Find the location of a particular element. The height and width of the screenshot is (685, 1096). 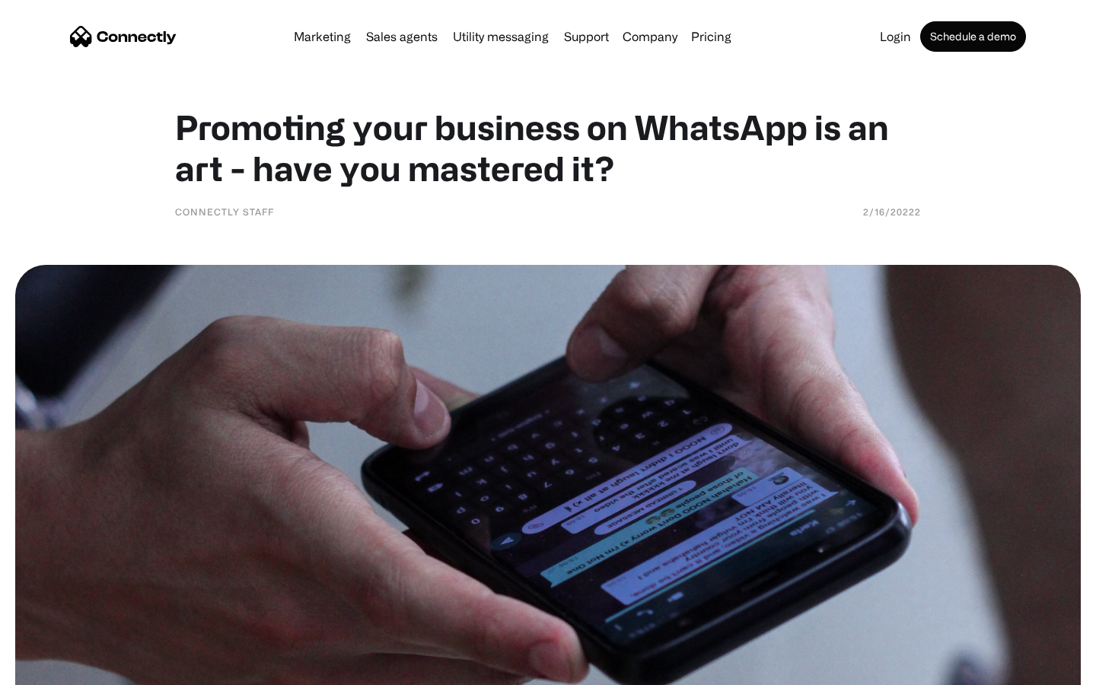

a: Marketing is located at coordinates (322, 37).